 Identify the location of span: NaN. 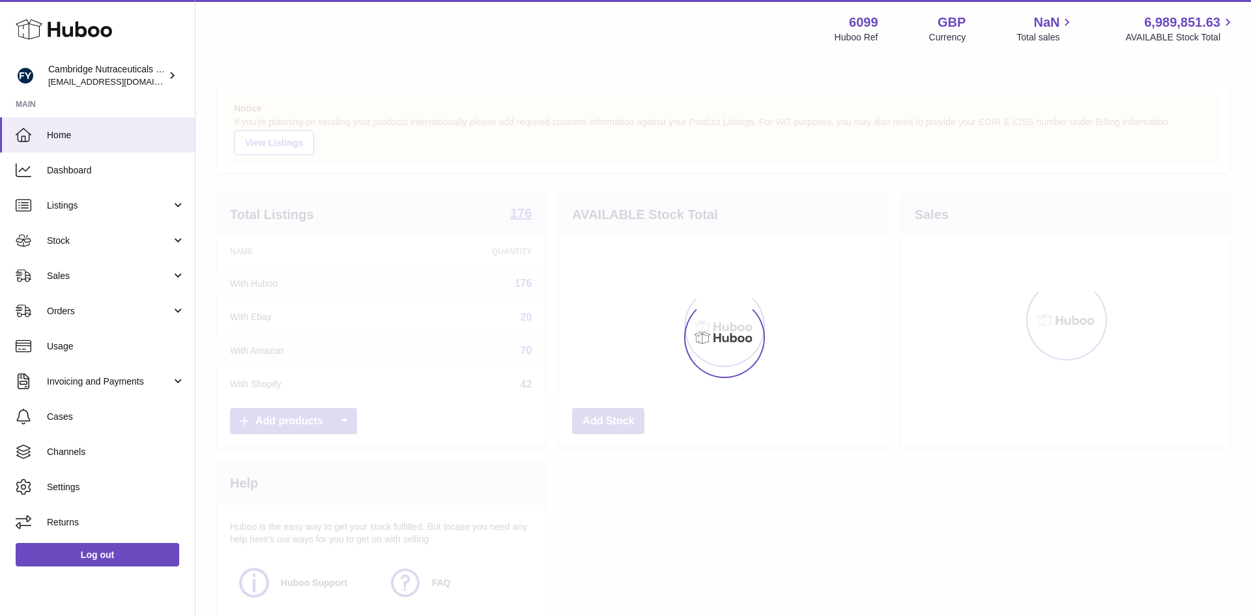
(1046, 22).